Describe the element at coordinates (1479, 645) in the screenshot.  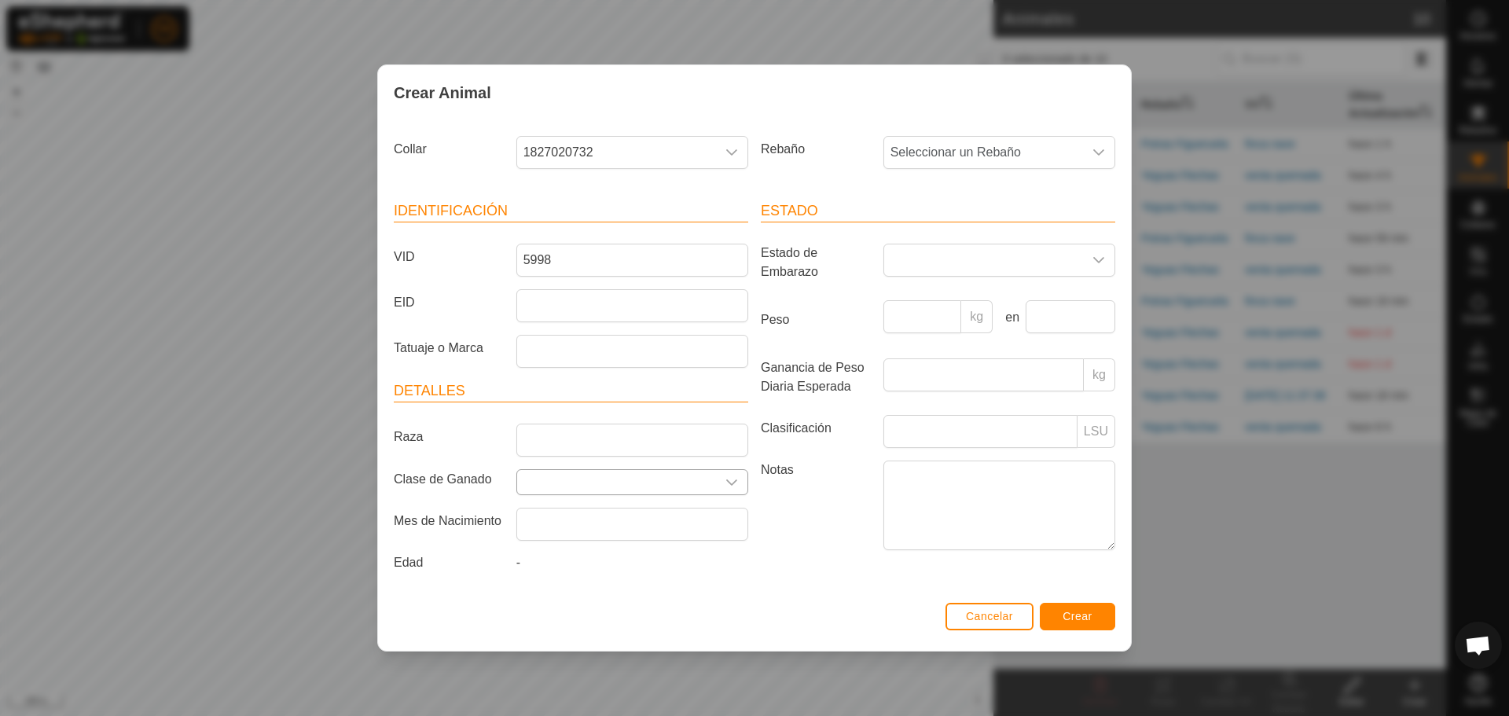
I see `div: Chat abierto` at that location.